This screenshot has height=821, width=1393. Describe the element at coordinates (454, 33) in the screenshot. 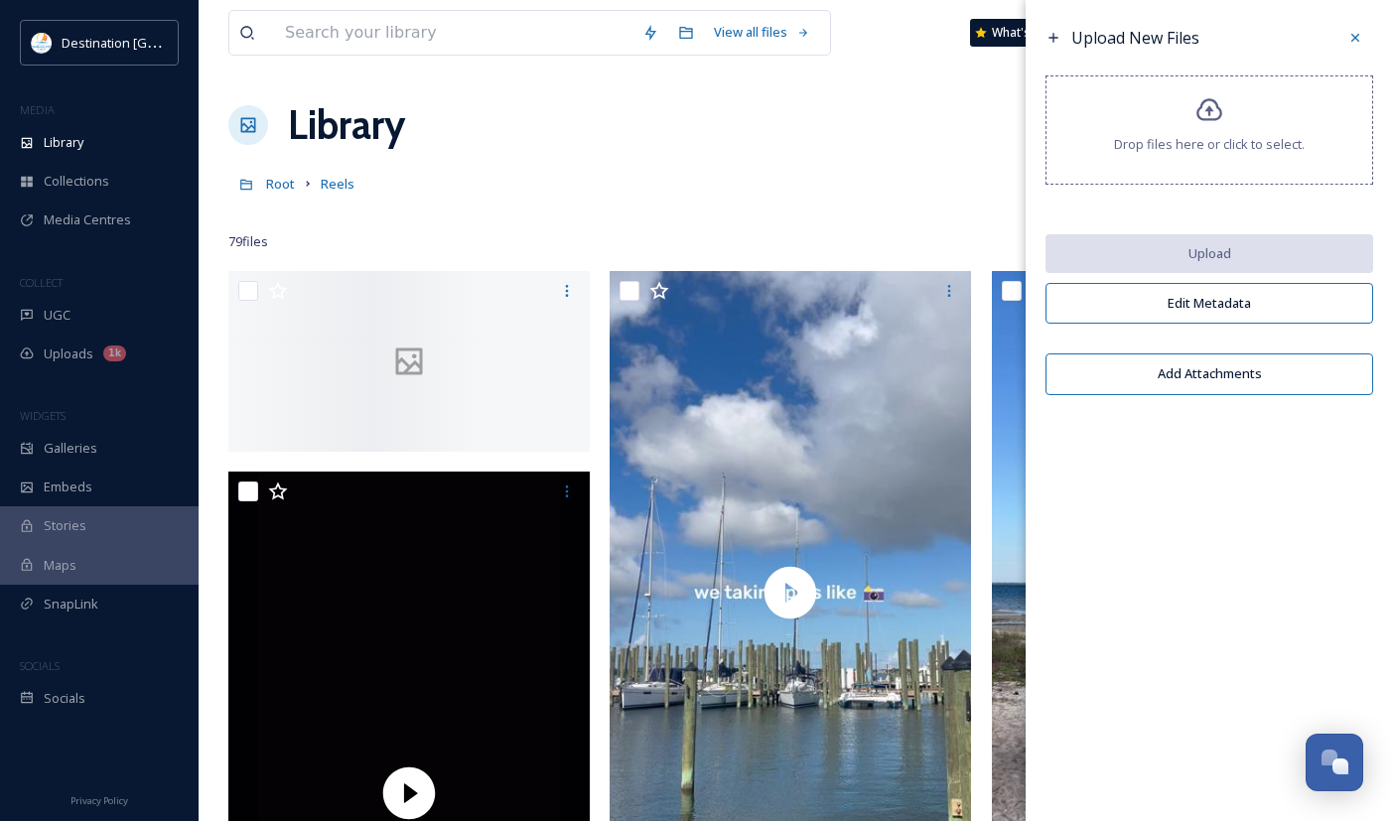

I see `input: Search your library` at that location.